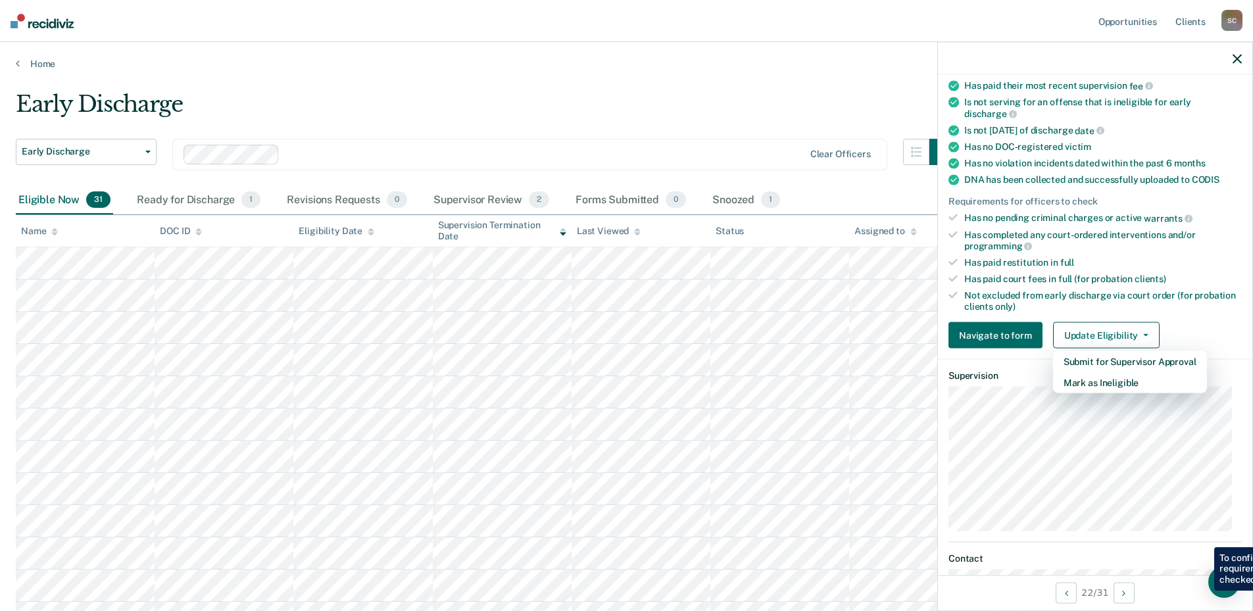 Image resolution: width=1253 pixels, height=611 pixels. I want to click on span: victim, so click(1078, 147).